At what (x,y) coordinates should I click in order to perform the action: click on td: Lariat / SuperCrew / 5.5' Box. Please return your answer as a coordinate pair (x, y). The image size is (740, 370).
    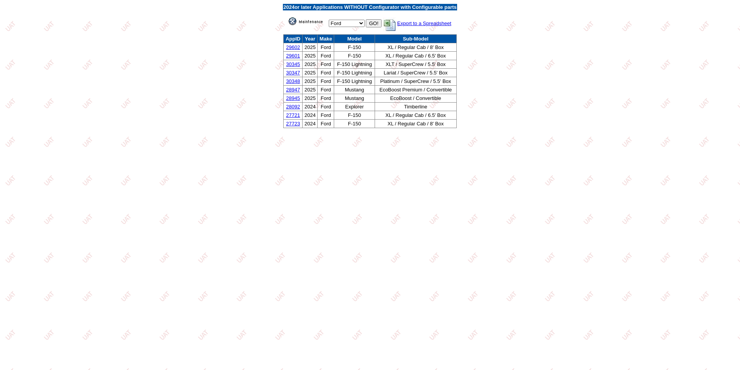
    Looking at the image, I should click on (416, 73).